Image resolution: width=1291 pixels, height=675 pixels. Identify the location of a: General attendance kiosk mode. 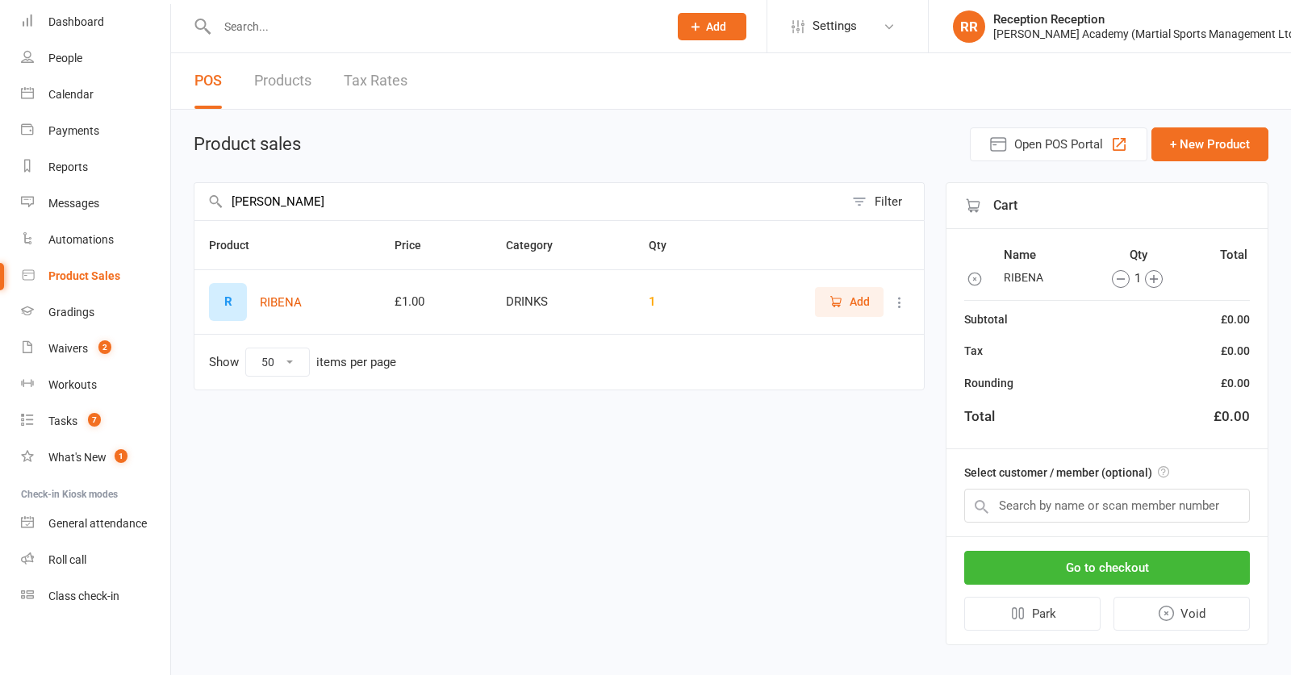
(95, 523).